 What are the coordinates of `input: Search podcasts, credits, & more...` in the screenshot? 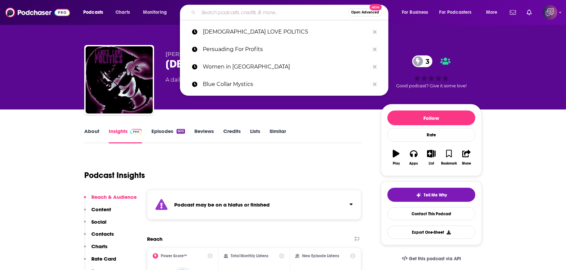 It's located at (273, 12).